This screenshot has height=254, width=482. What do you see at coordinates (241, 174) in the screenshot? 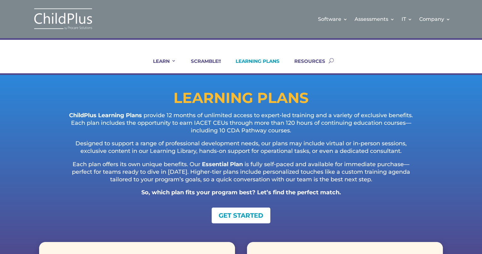
I see `p: Each plan offers its own unique benefits. Our is fully self-paced and available for immediate pur...` at bounding box center [241, 174].